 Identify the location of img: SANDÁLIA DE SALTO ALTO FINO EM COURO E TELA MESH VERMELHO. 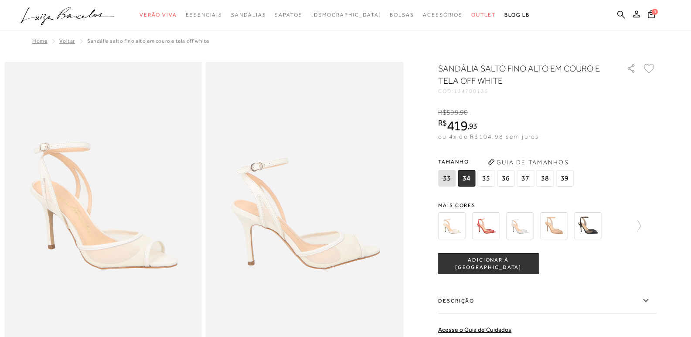
(486, 226).